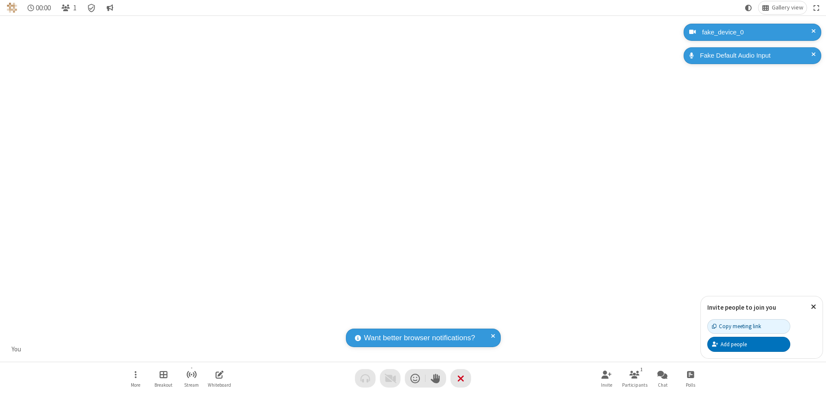 The width and height of the screenshot is (826, 394). I want to click on div: Fake Default Audio Input, so click(756, 55).